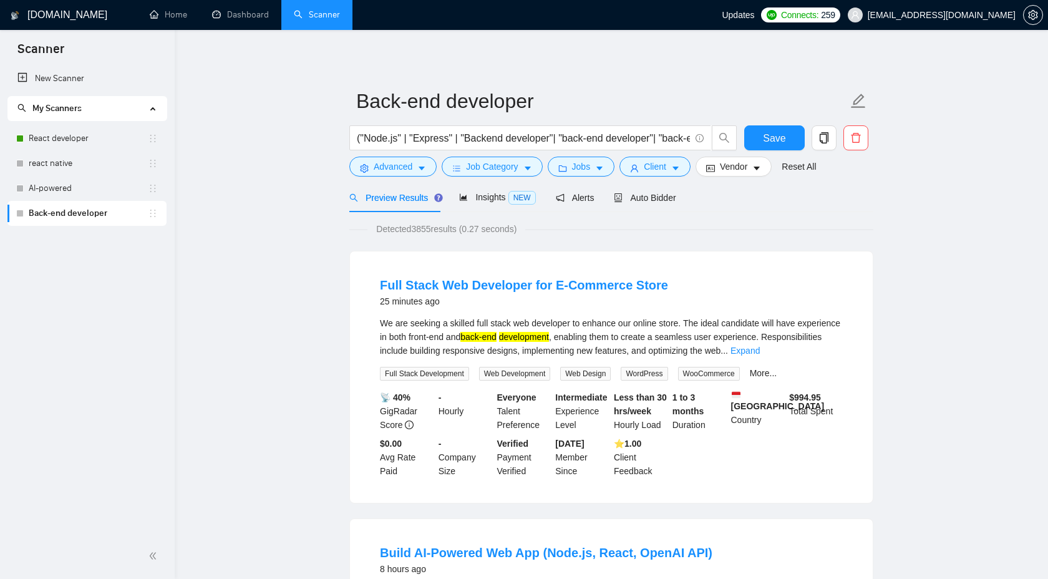 The height and width of the screenshot is (579, 1048). I want to click on span: Client, so click(655, 167).